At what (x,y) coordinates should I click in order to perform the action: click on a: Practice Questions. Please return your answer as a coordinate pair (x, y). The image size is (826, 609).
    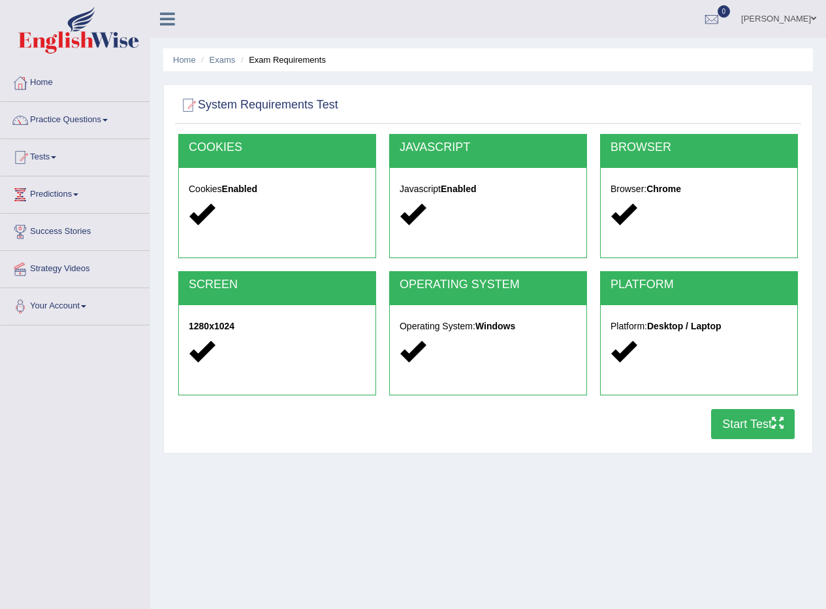
    Looking at the image, I should click on (75, 118).